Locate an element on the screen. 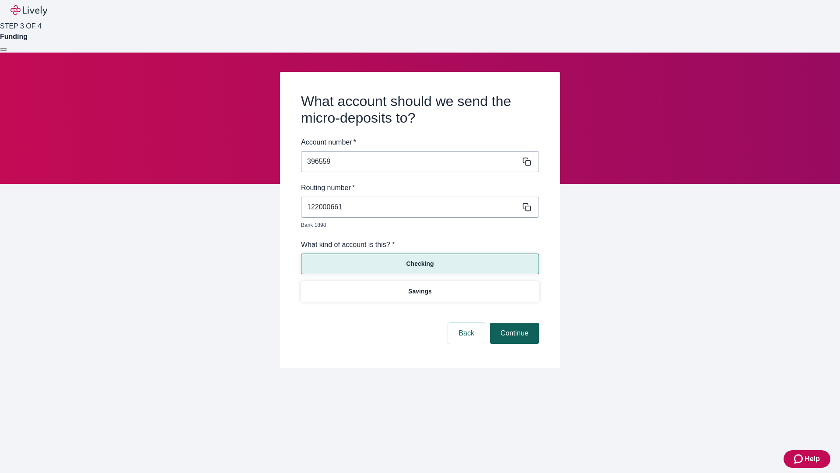  label: Account number is located at coordinates (329, 142).